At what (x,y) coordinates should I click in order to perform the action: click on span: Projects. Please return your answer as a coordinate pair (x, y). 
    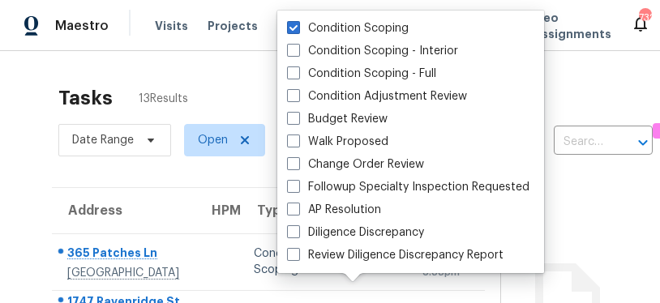
    Looking at the image, I should click on (233, 26).